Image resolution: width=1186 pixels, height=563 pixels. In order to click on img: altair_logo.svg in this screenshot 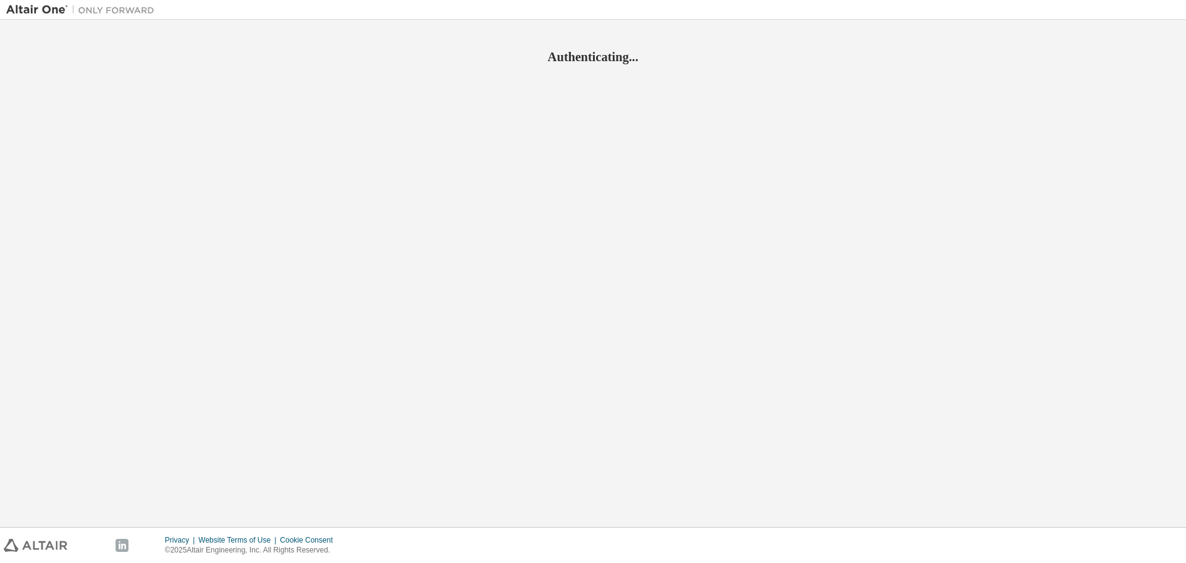, I will do `click(35, 545)`.